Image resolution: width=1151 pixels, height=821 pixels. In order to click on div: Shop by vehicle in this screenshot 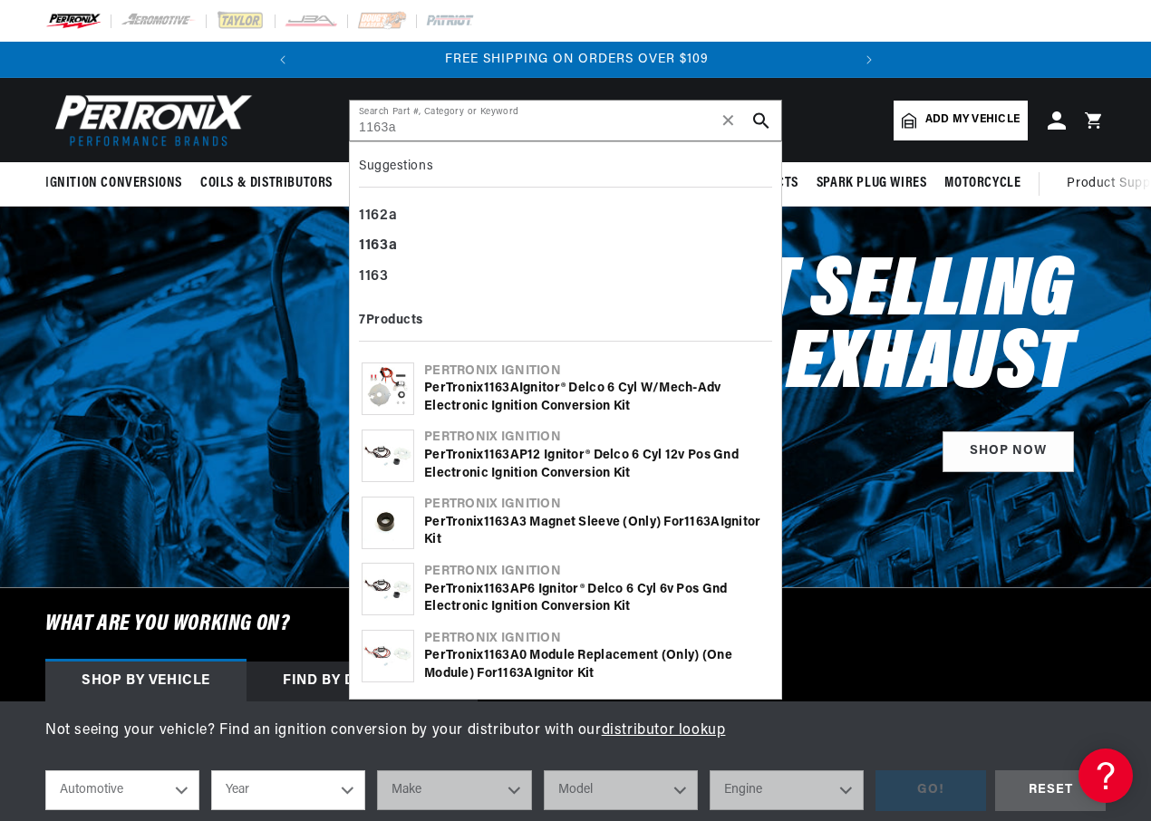, I will do `click(146, 682)`.